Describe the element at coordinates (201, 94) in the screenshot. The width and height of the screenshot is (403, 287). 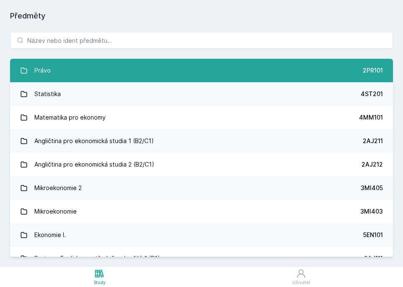
I see `a: Statistika 4ST201` at that location.